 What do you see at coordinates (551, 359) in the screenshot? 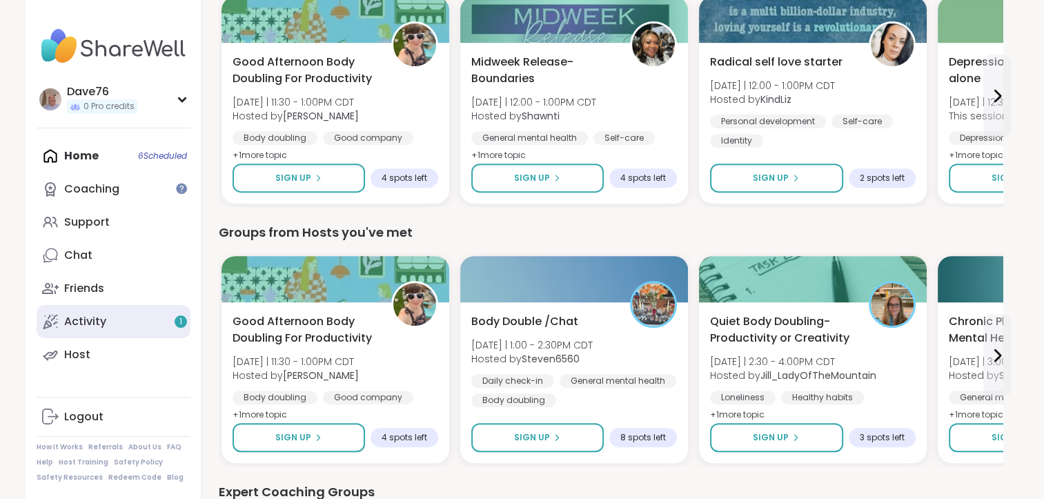
I see `b: Steven6560` at bounding box center [551, 359].